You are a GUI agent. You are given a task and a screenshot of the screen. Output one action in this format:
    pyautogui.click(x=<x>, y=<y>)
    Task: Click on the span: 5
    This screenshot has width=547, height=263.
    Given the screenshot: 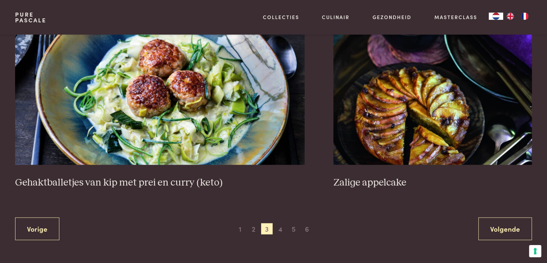 What is the action you would take?
    pyautogui.click(x=294, y=228)
    